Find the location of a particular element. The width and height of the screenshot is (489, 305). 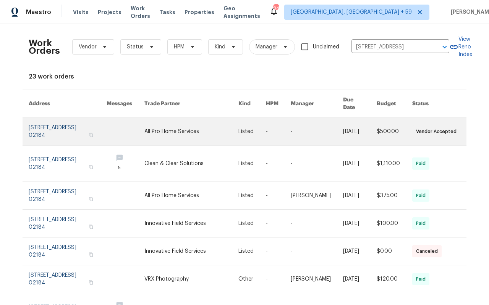

button: Open is located at coordinates (444, 47).